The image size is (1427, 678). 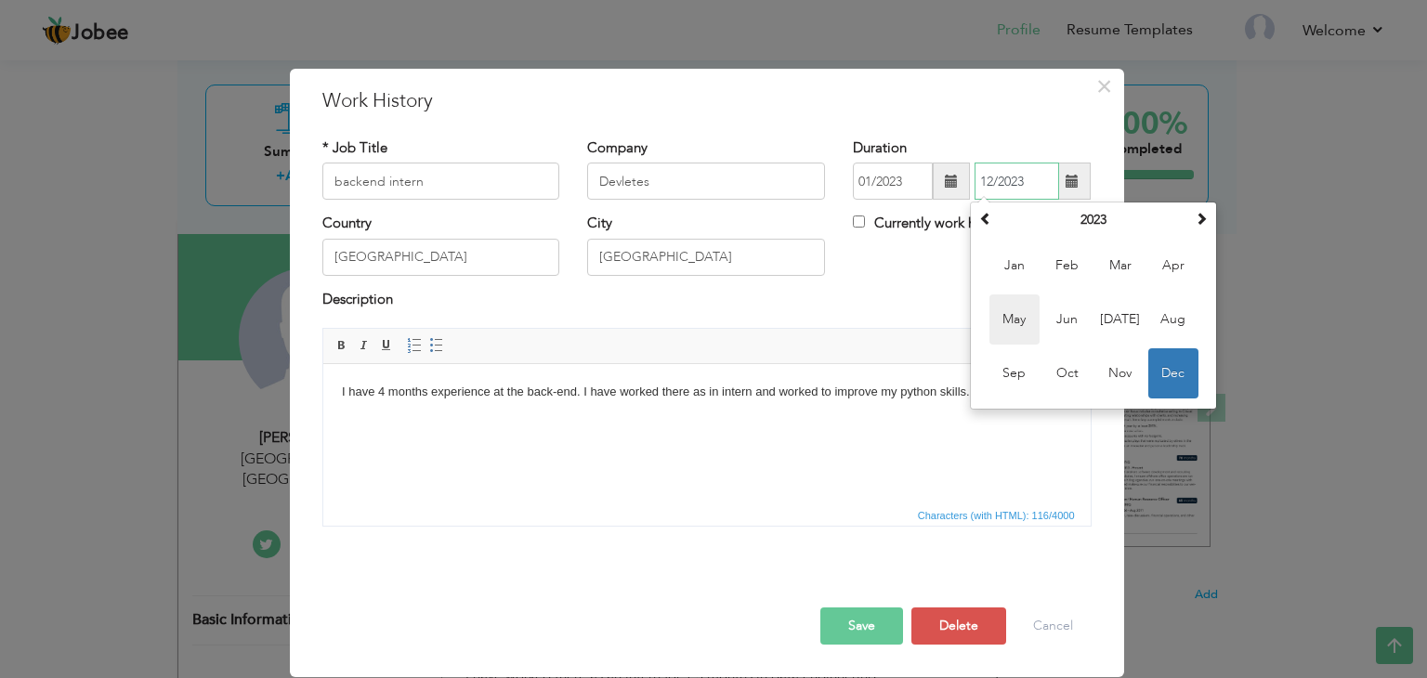 What do you see at coordinates (1093, 220) in the screenshot?
I see `th: Select Year` at bounding box center [1093, 220].